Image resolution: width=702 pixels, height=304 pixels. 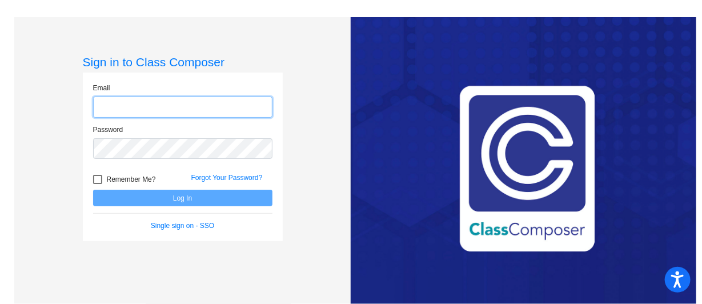 What do you see at coordinates (131, 179) in the screenshot?
I see `span: Remember Me?` at bounding box center [131, 179].